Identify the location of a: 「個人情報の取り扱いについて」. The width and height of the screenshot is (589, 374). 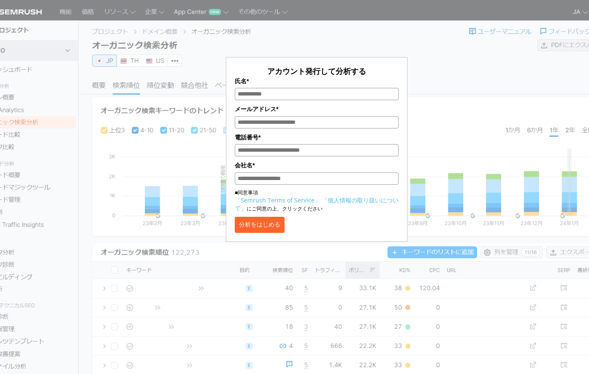
(317, 204).